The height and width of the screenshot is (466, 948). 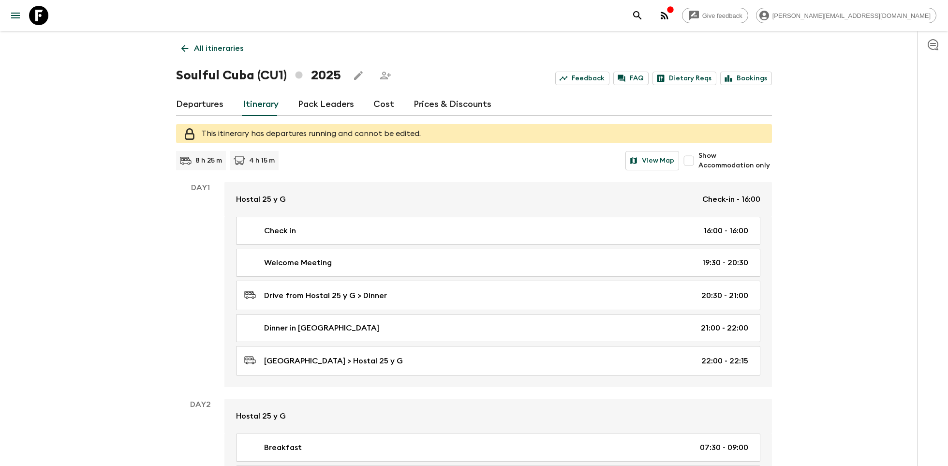 I want to click on a: Drive from Hostal 25 y G > Dinner20:30 - 21:00, so click(x=498, y=295).